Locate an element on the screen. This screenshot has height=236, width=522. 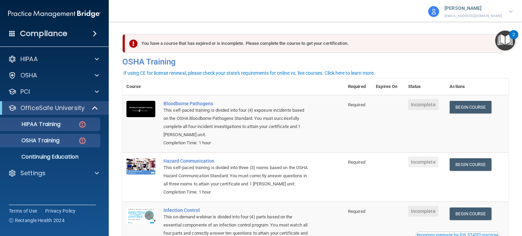
a: Infection Control is located at coordinates (236, 210).